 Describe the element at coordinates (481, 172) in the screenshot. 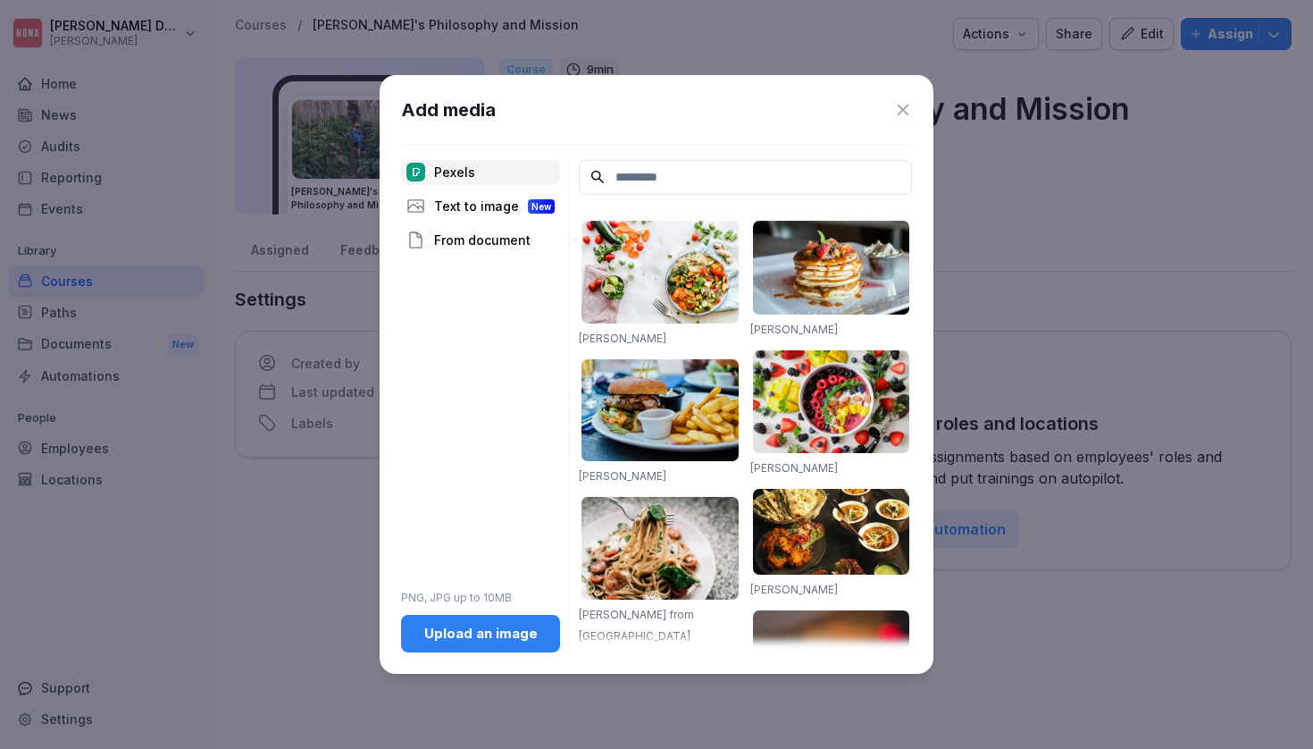

I see `div: Pexels` at that location.